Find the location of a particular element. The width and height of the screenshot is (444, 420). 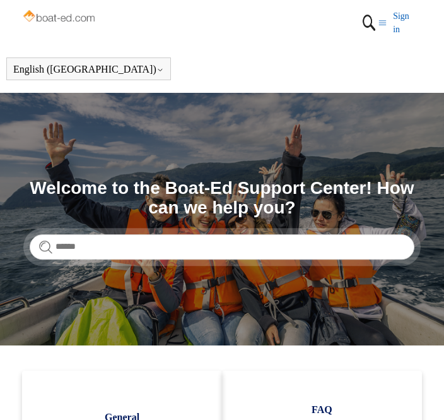

img: Boat-Ed Help Center home page is located at coordinates (60, 17).